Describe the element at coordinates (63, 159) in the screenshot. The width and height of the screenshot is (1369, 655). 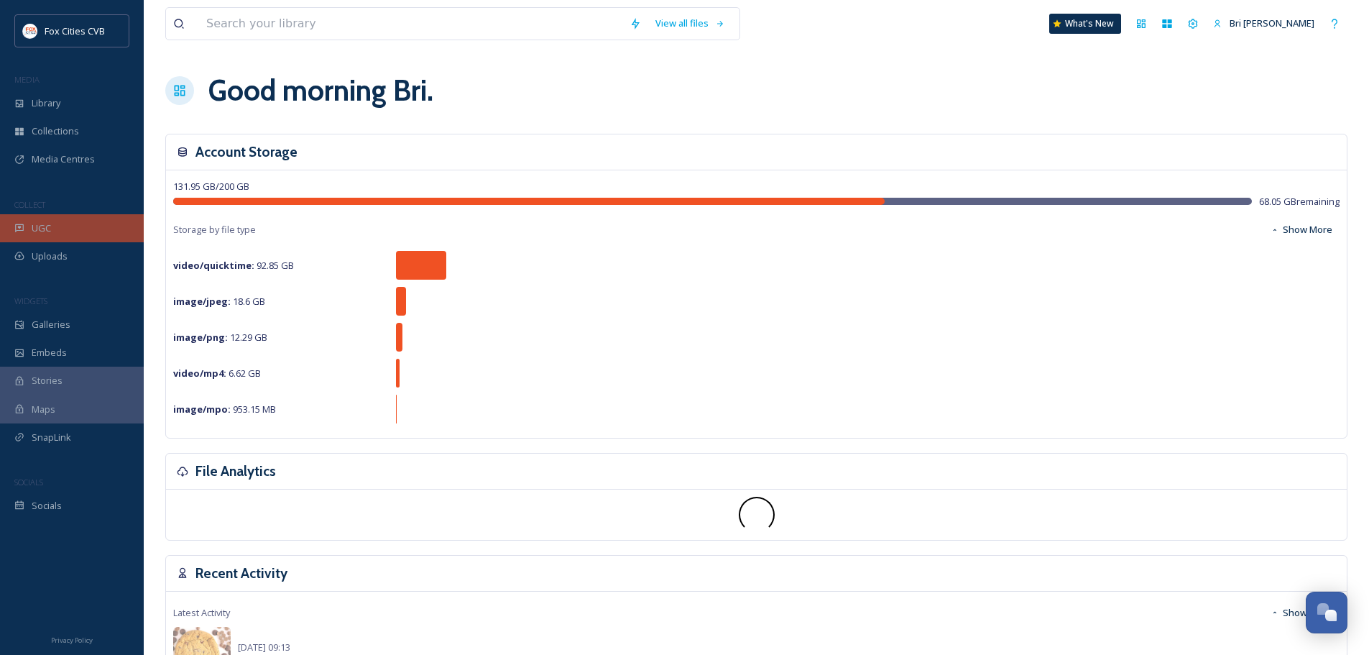
I see `span: Media Centres` at that location.